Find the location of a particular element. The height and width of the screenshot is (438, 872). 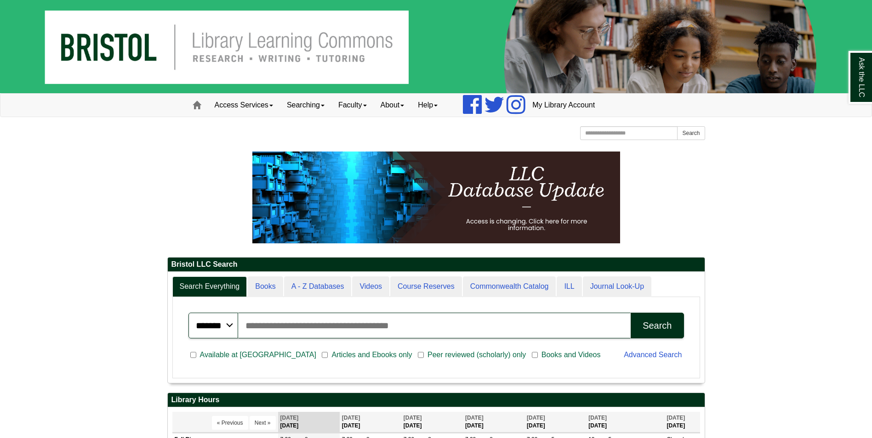

button: Next » is located at coordinates (262, 423).